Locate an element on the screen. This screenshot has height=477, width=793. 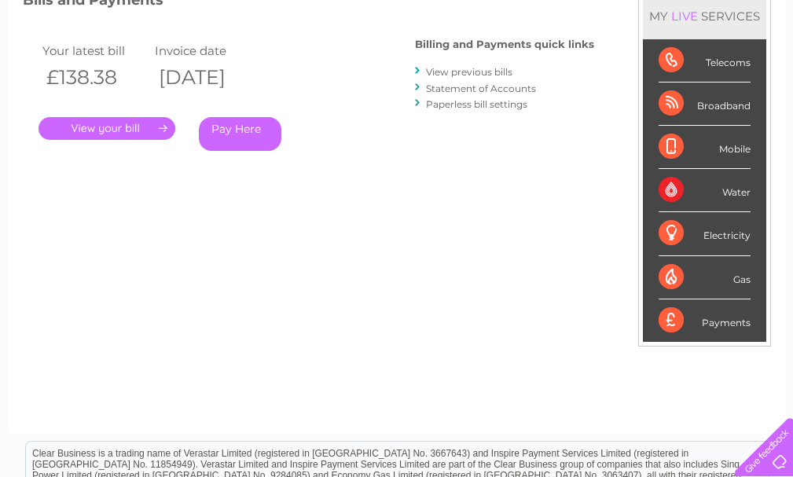
a: Telecoms is located at coordinates (623, 72).